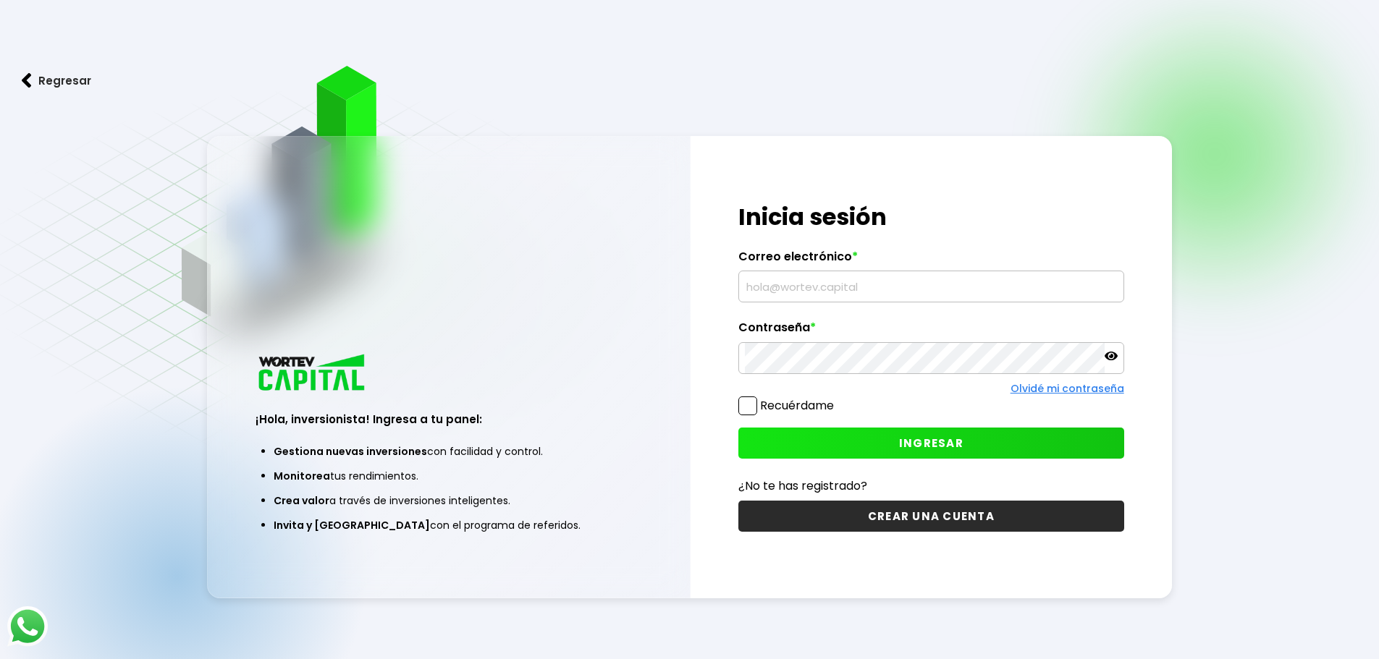 The image size is (1379, 659). What do you see at coordinates (1067, 389) in the screenshot?
I see `a: Olvidé mi contraseña` at bounding box center [1067, 389].